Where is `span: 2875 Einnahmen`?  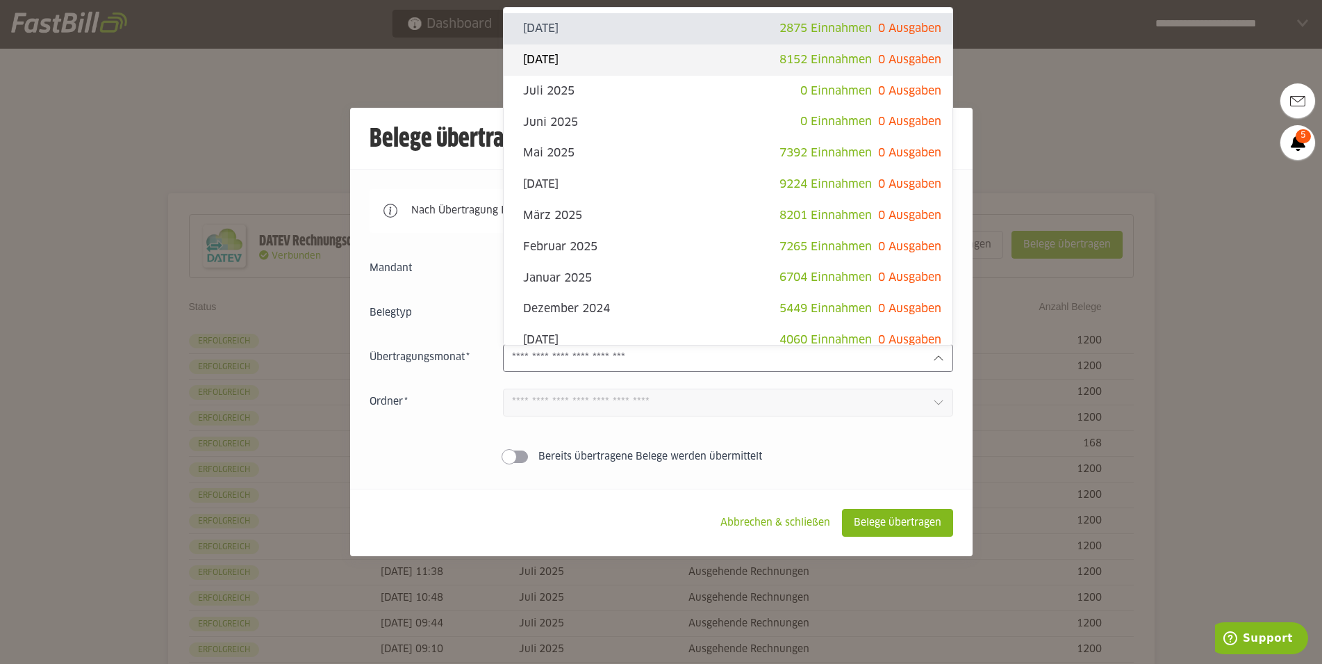 span: 2875 Einnahmen is located at coordinates (825, 28).